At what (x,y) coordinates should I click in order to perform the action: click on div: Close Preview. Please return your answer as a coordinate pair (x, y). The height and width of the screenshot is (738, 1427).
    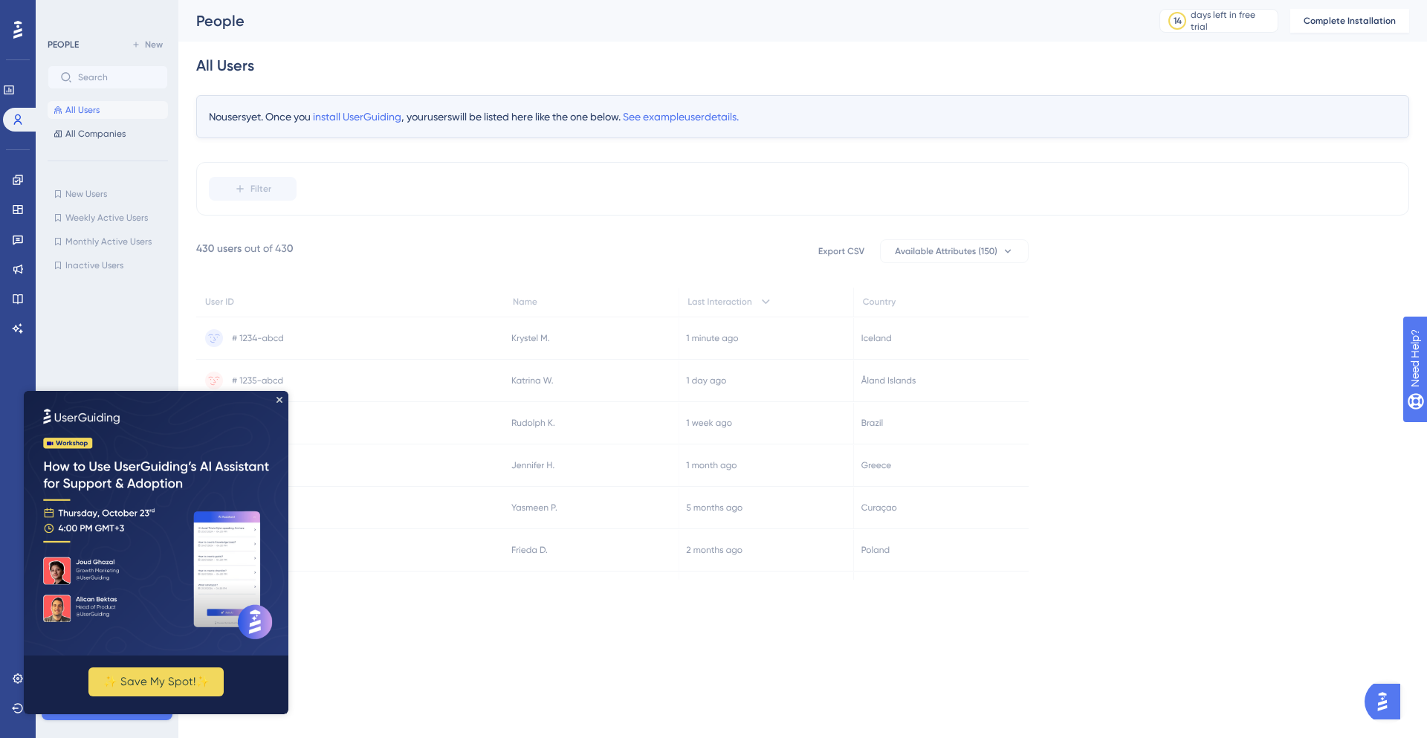
    Looking at the image, I should click on (256, 9).